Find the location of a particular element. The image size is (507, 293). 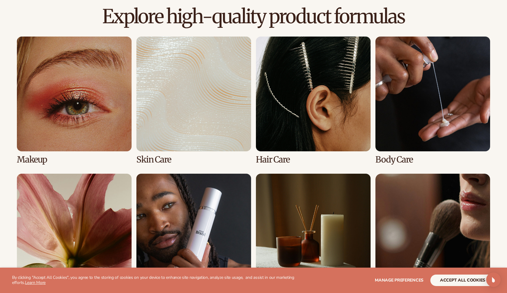

h2: Explore high-quality product formulas is located at coordinates (254, 16).